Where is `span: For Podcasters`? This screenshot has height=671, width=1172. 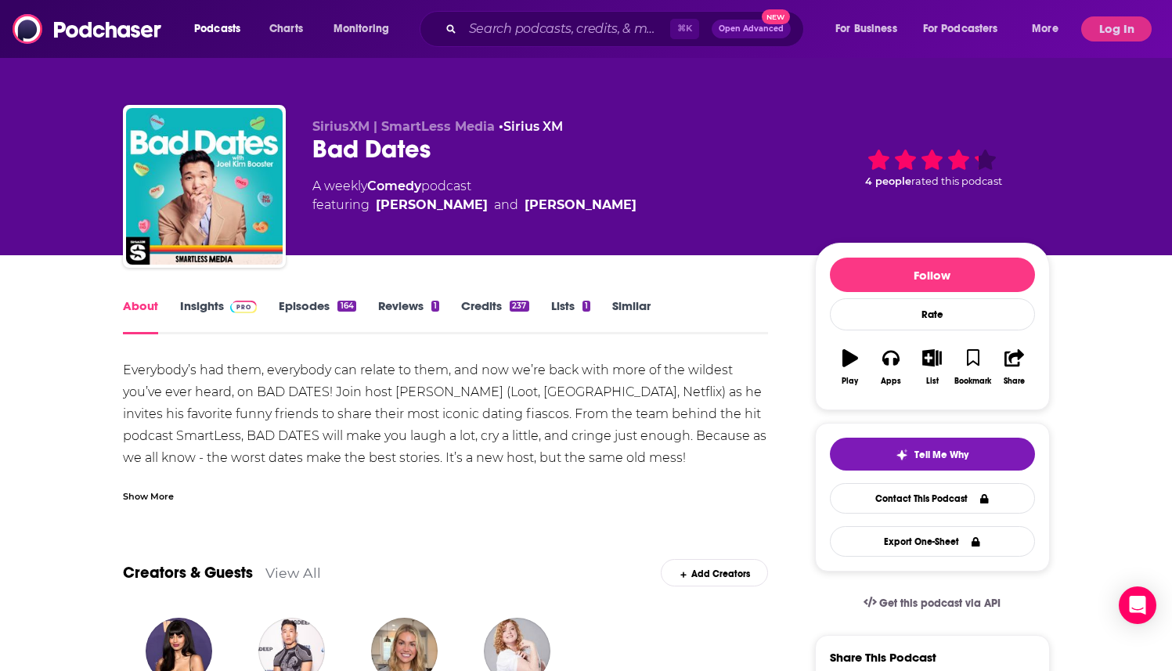 span: For Podcasters is located at coordinates (961, 29).